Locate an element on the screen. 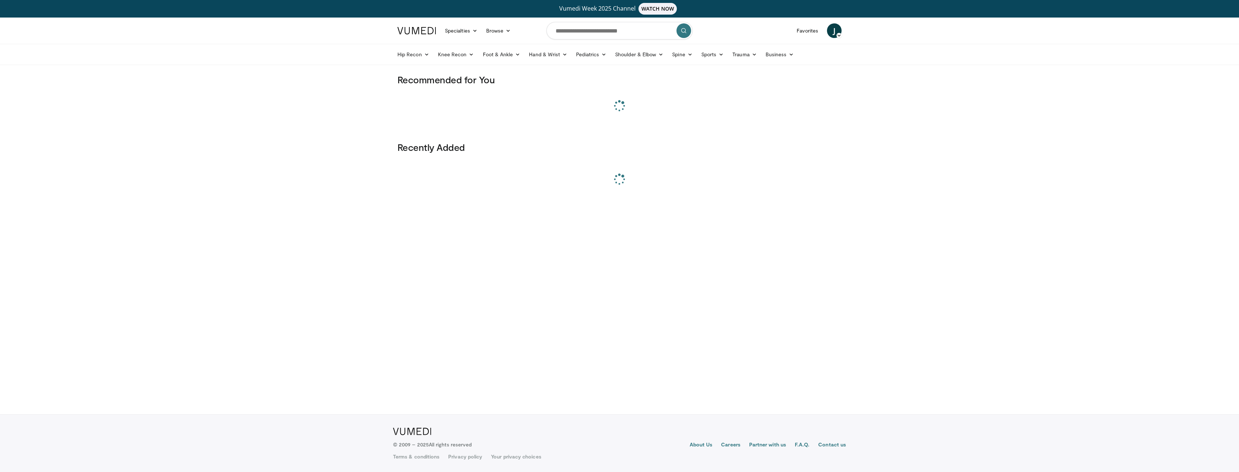  a: Hand & Wrist is located at coordinates (548, 54).